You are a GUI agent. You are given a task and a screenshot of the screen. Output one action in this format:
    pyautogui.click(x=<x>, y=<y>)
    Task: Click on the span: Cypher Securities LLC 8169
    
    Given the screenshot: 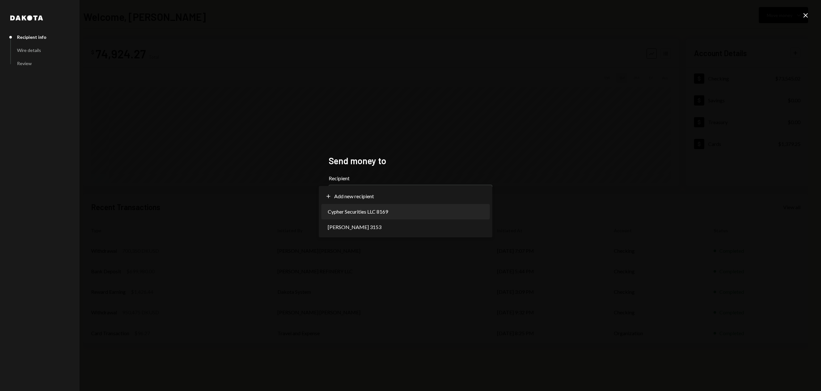 What is the action you would take?
    pyautogui.click(x=358, y=212)
    